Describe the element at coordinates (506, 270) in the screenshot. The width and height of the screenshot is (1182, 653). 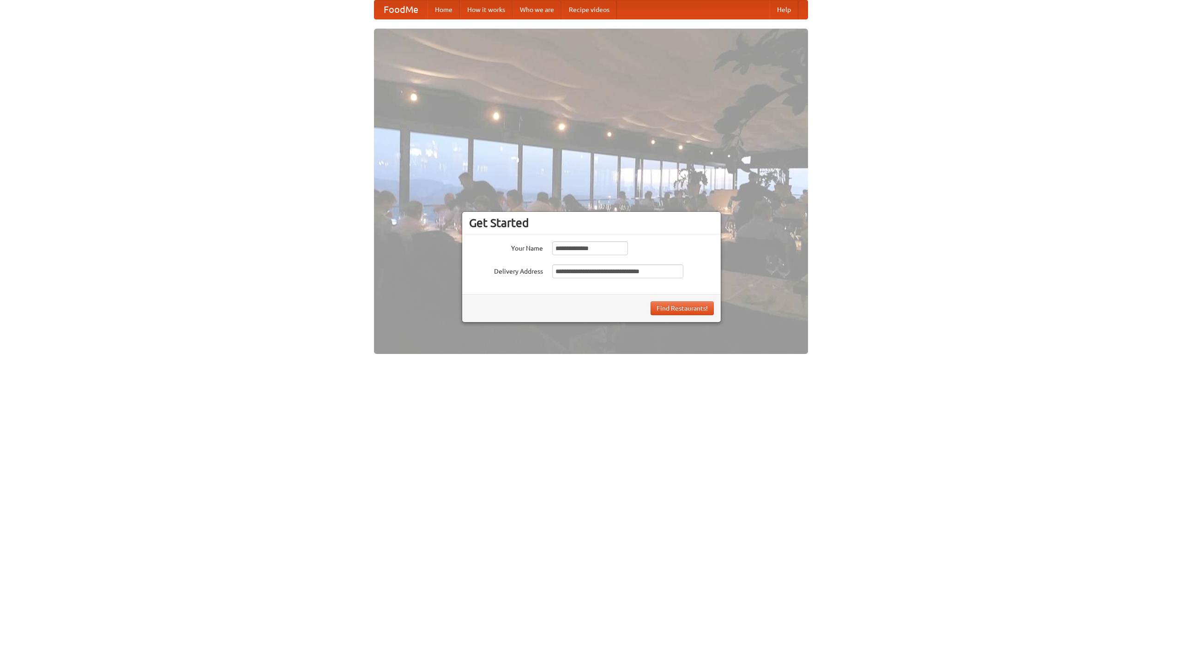
I see `label: Delivery Address` at that location.